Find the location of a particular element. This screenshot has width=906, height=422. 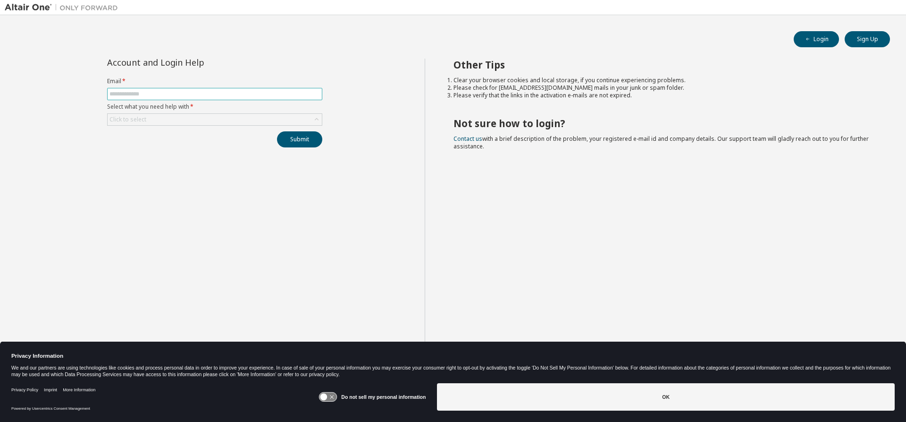

label: Email is located at coordinates (215, 81).